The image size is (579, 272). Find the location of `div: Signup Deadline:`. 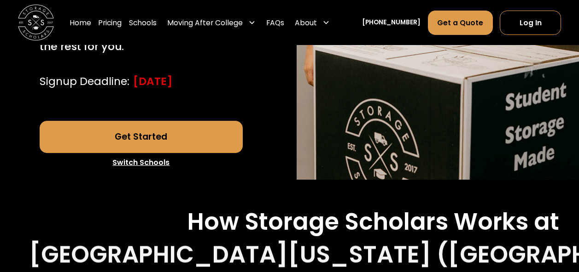

div: Signup Deadline: is located at coordinates (84, 81).